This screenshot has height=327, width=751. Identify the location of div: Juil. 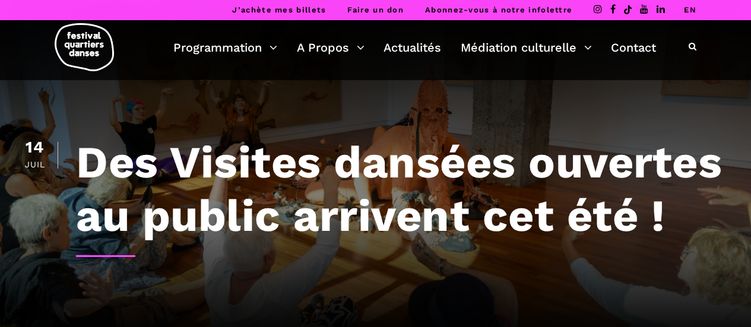
(34, 164).